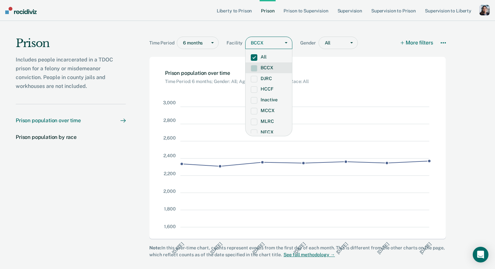  Describe the element at coordinates (417, 43) in the screenshot. I see `button: More filters` at that location.